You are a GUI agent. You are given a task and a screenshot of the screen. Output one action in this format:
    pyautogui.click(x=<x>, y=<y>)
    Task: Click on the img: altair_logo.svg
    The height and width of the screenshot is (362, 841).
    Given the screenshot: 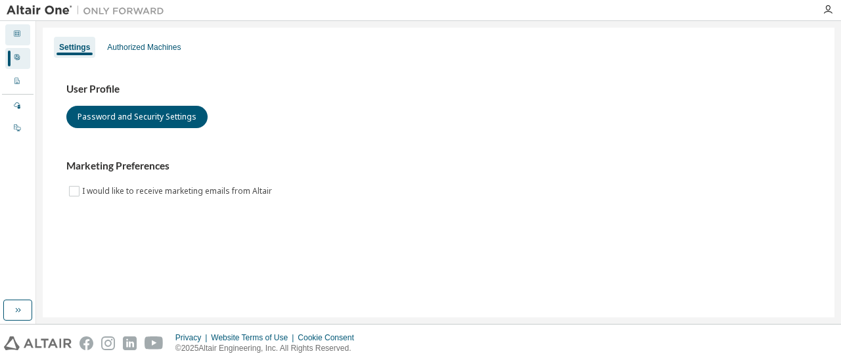 What is the action you would take?
    pyautogui.click(x=37, y=343)
    